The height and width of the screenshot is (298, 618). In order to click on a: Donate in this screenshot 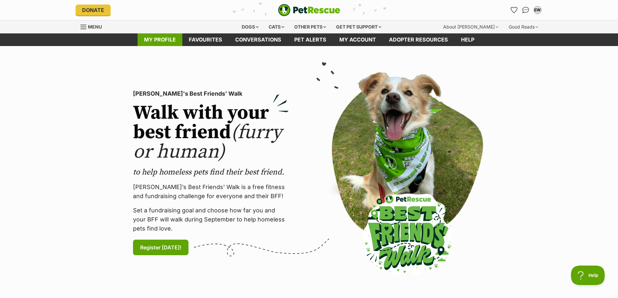, I will do `click(93, 10)`.